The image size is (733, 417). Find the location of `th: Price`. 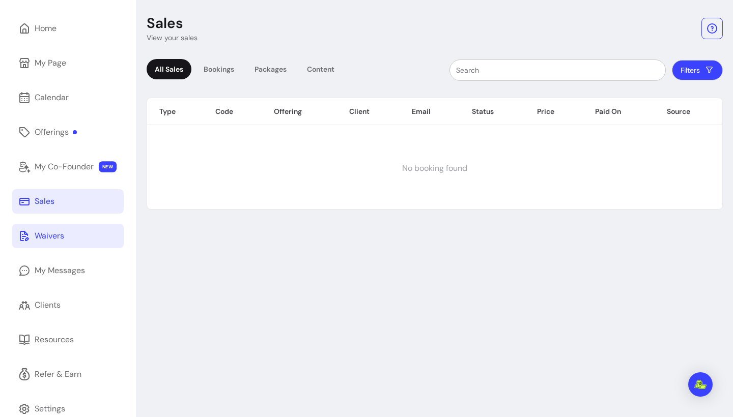

th: Price is located at coordinates (553, 111).